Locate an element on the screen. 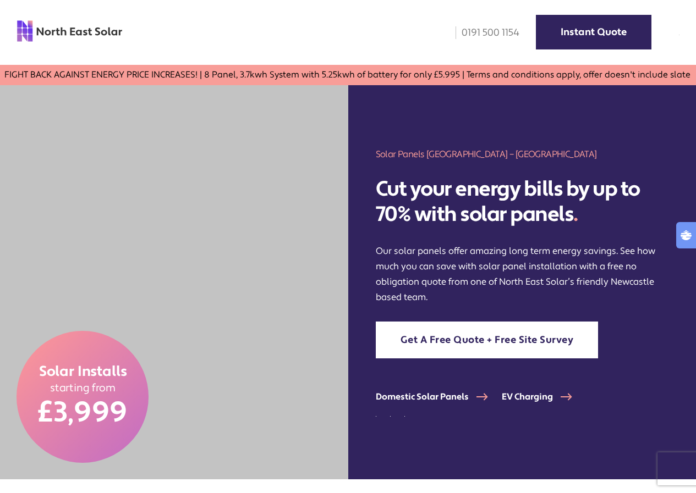 This screenshot has width=696, height=493. h2: Cut your energy bills by up to 70% with solar panels is located at coordinates (522, 202).